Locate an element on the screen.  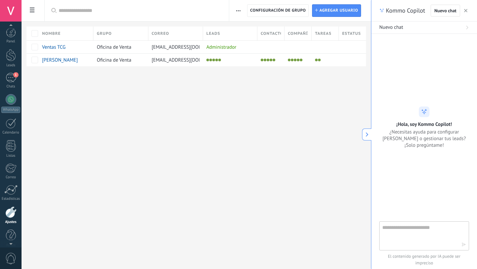
button: Más is located at coordinates (238, 11).